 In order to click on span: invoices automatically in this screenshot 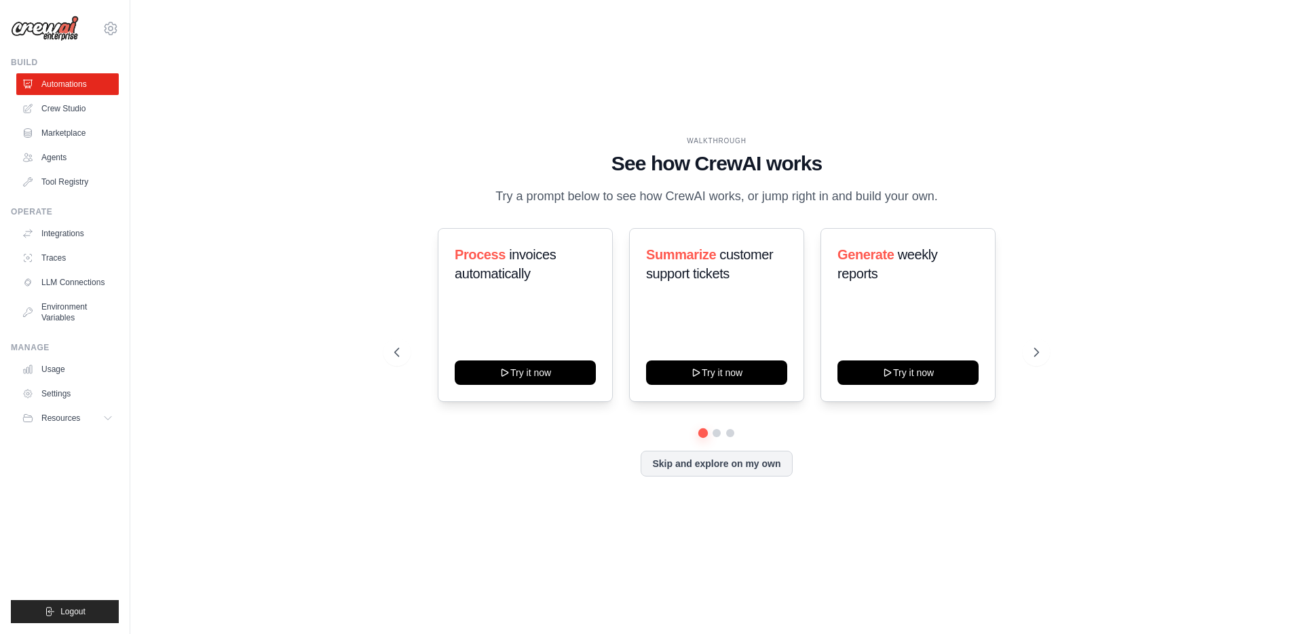, I will do `click(505, 264)`.